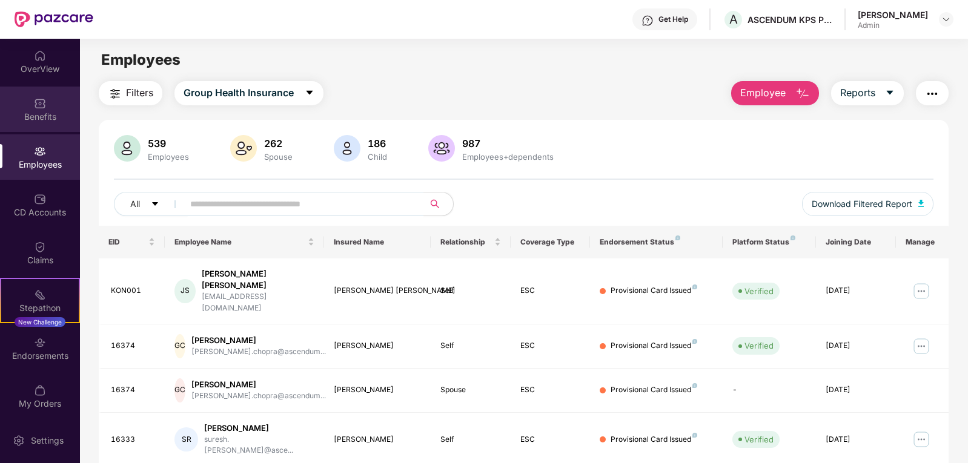 The width and height of the screenshot is (968, 463). Describe the element at coordinates (762, 93) in the screenshot. I see `span: Employee` at that location.